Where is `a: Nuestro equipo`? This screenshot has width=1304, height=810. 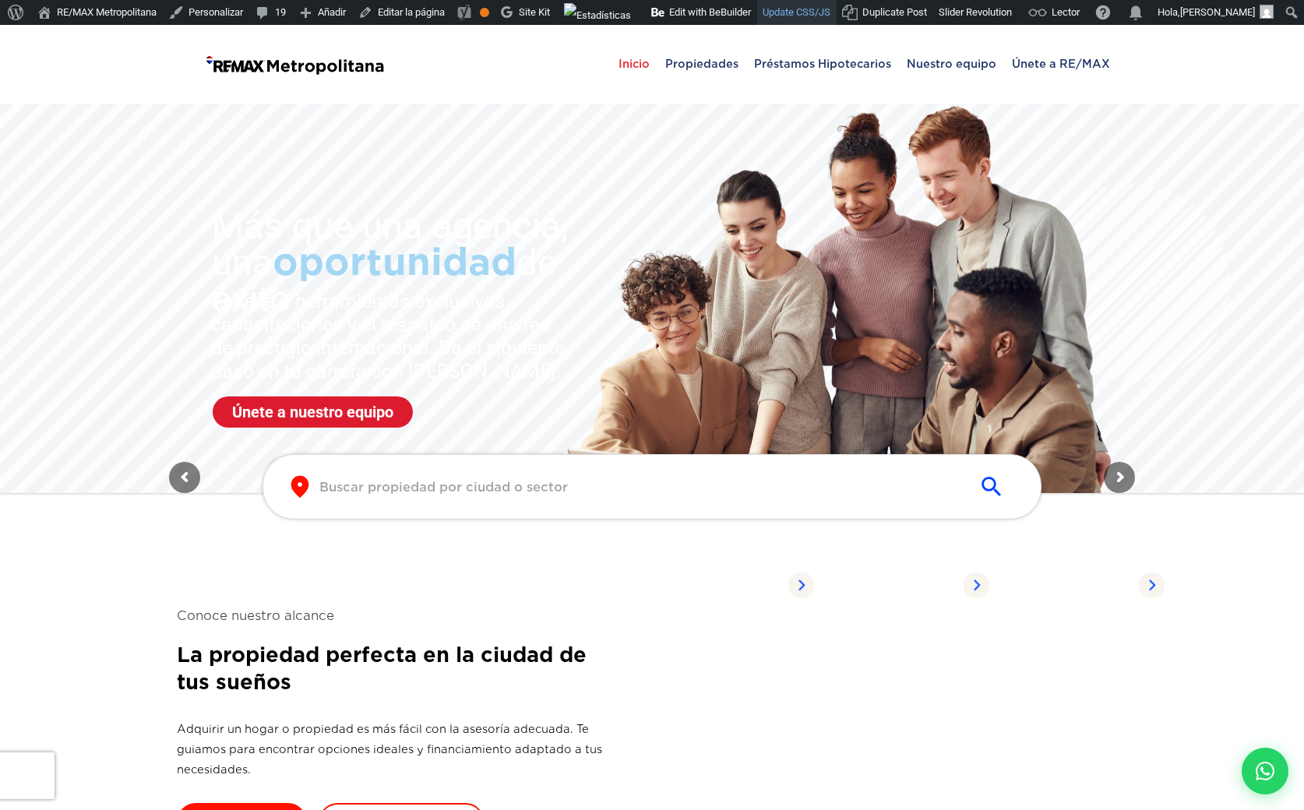 a: Nuestro equipo is located at coordinates (951, 64).